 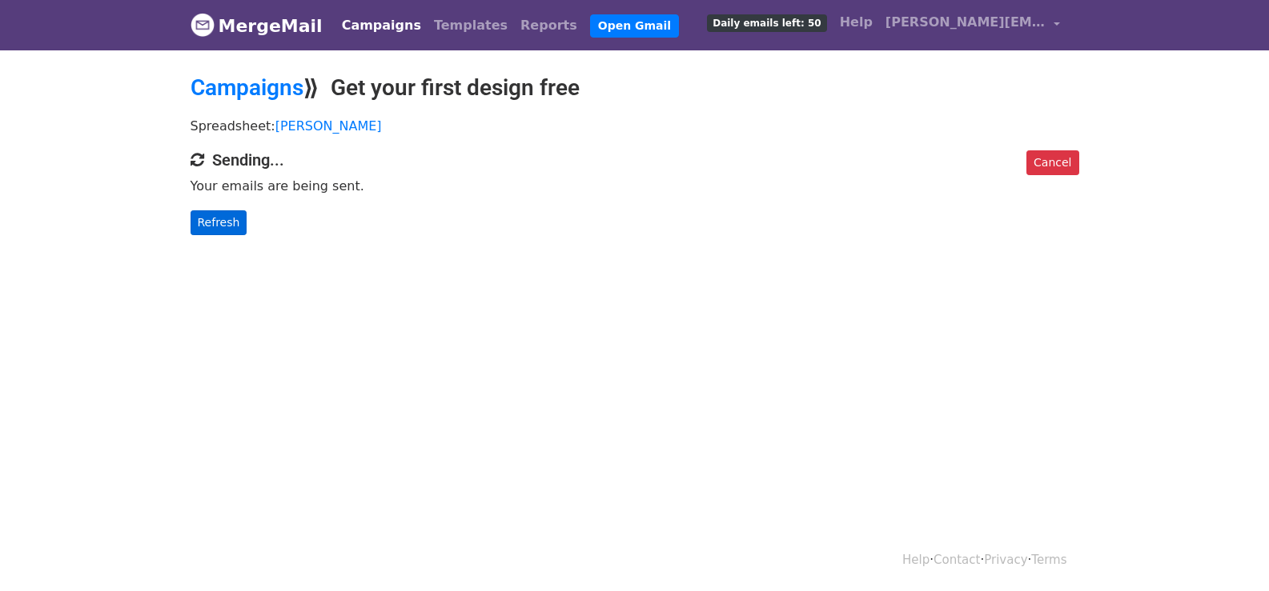 I want to click on p: Your emails are being sent., so click(x=635, y=186).